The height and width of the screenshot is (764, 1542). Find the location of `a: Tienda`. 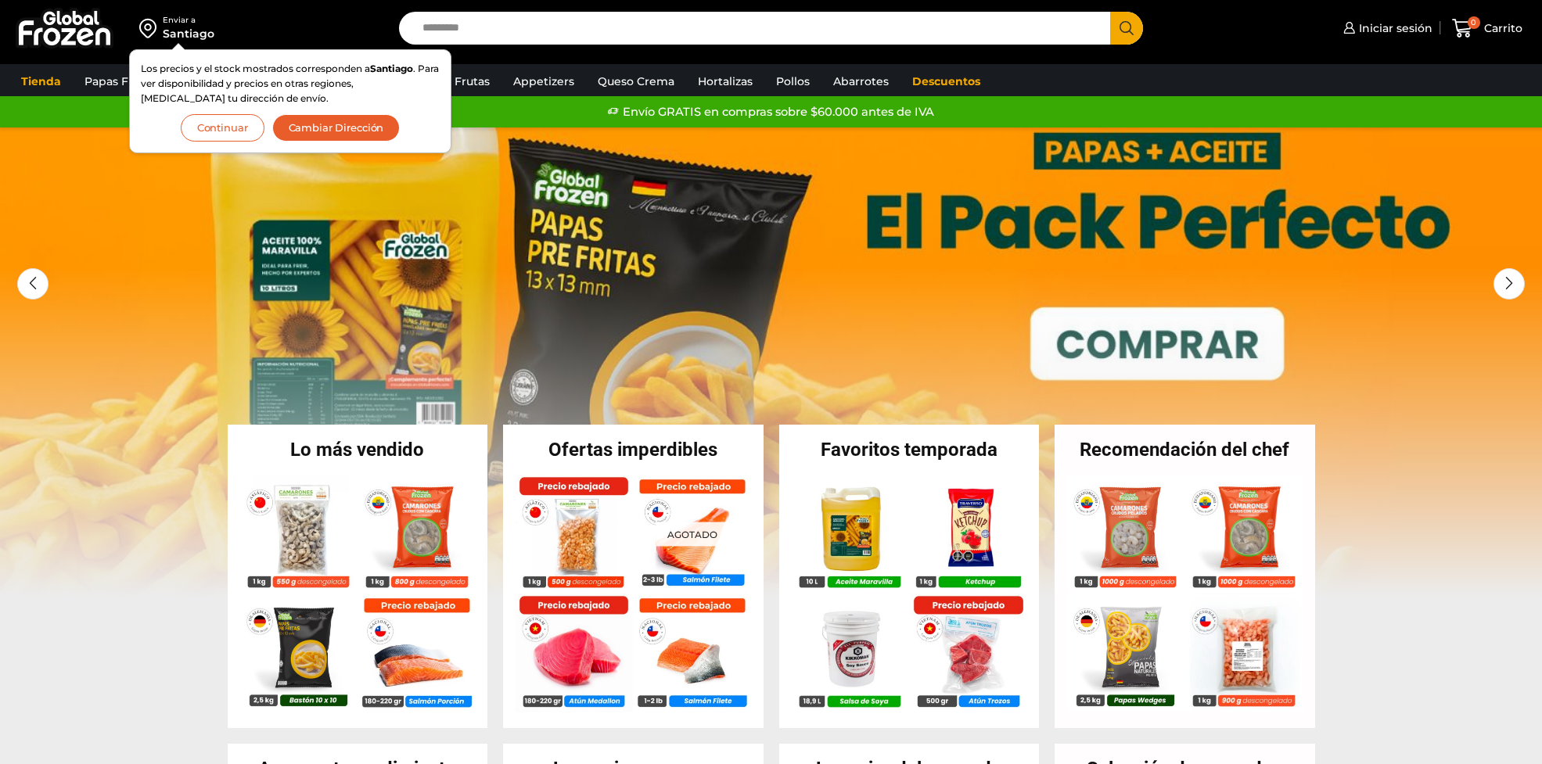

a: Tienda is located at coordinates (41, 81).